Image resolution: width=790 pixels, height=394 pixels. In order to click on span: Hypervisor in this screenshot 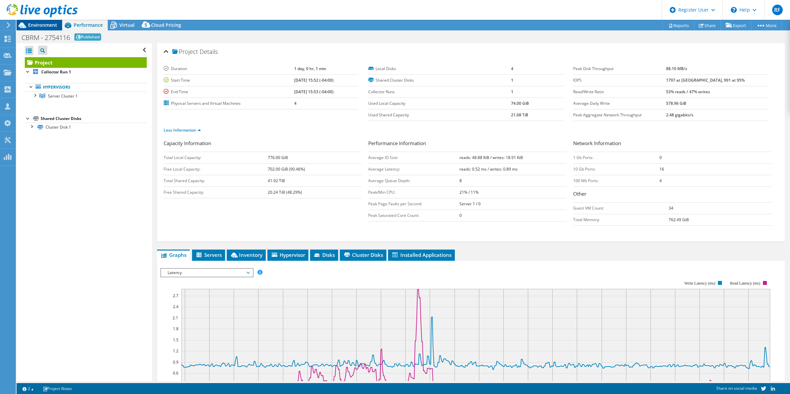, I will do `click(288, 255)`.